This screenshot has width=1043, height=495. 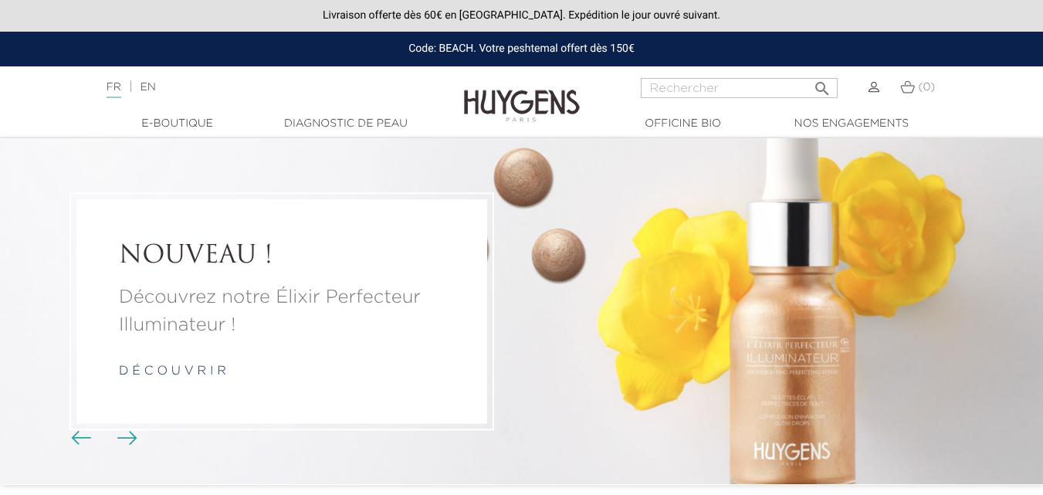 I want to click on a: NOUVEAU !, so click(x=282, y=257).